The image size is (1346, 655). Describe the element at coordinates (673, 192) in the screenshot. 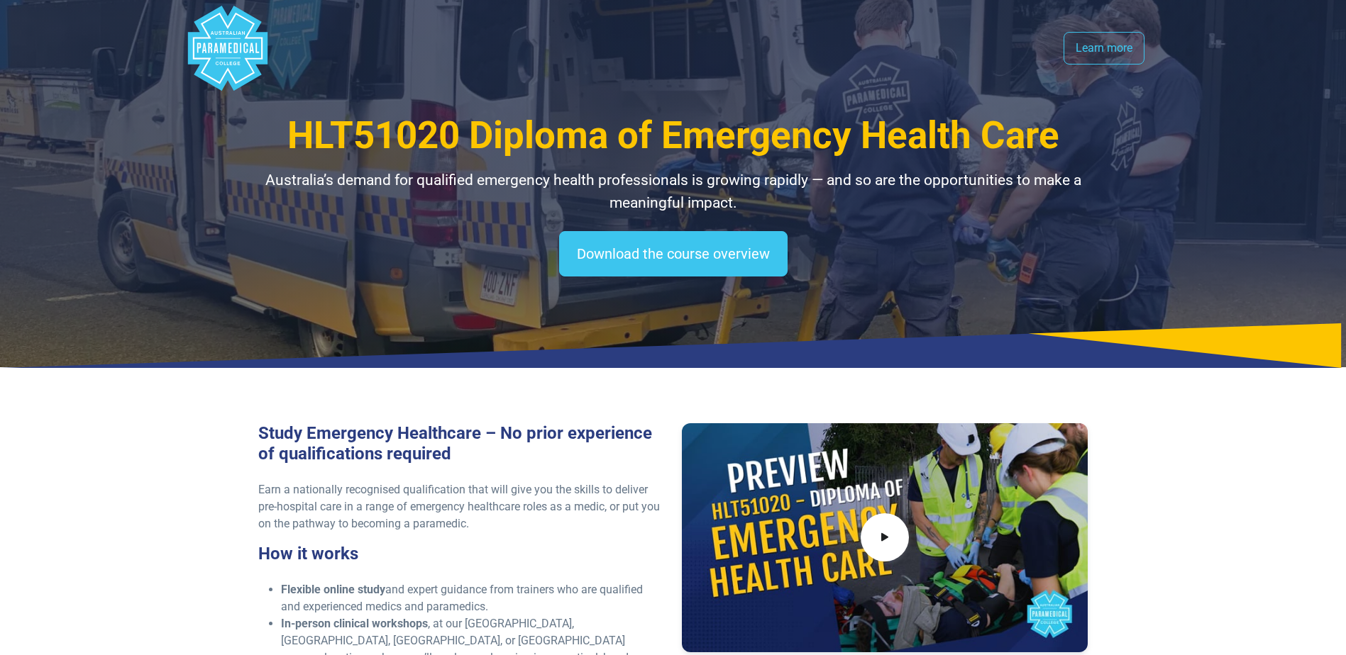

I see `p: Australia’s demand for qualified emergency health professionals is growing rapidly — and so are t...` at that location.